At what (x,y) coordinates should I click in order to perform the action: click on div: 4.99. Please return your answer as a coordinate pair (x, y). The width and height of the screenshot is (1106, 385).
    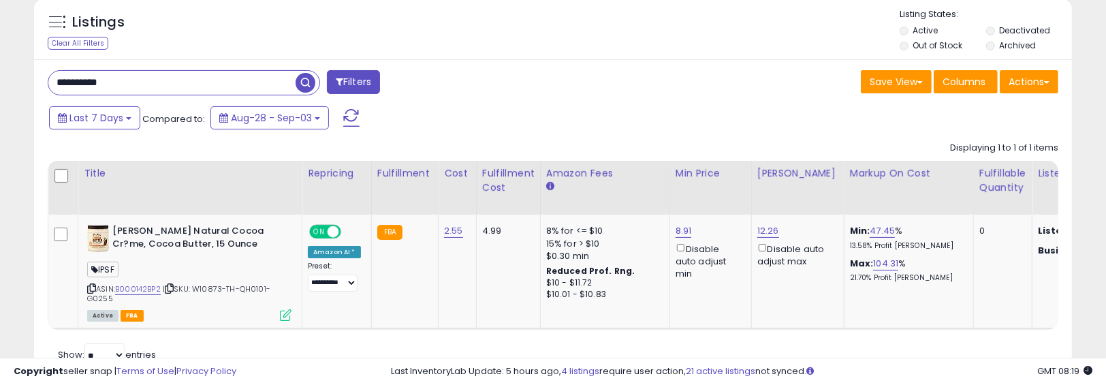
    Looking at the image, I should click on (506, 231).